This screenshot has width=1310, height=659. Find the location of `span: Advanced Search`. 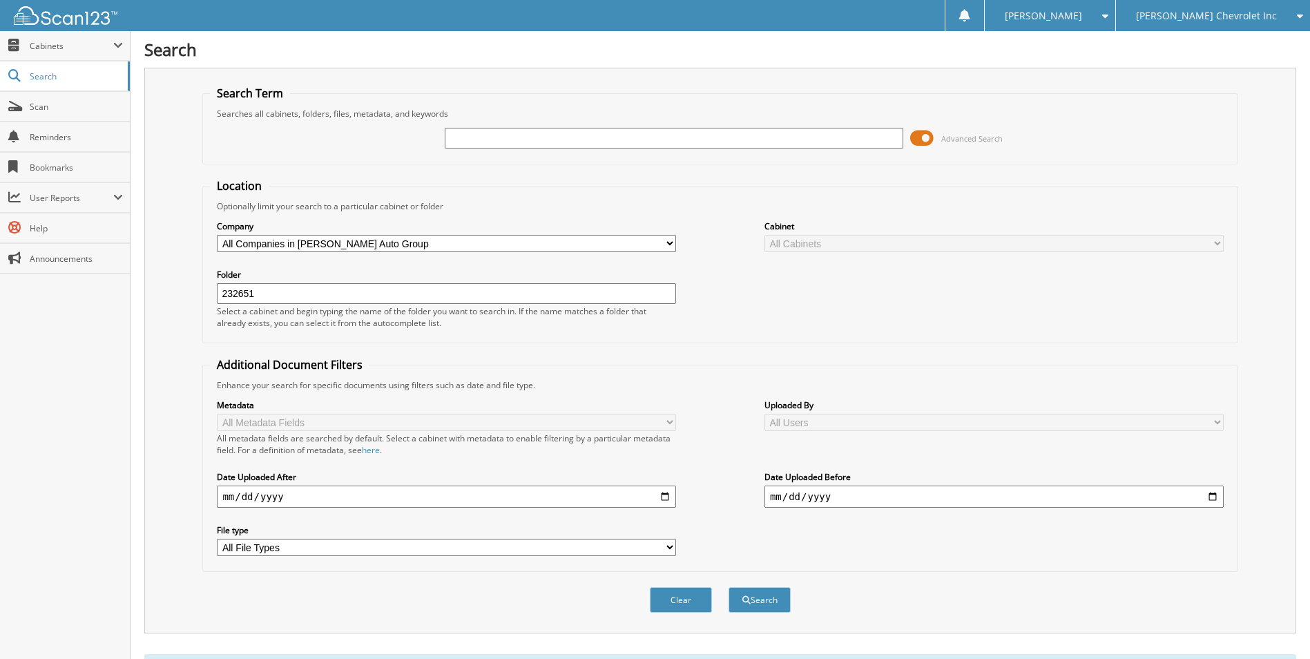

span: Advanced Search is located at coordinates (971, 138).